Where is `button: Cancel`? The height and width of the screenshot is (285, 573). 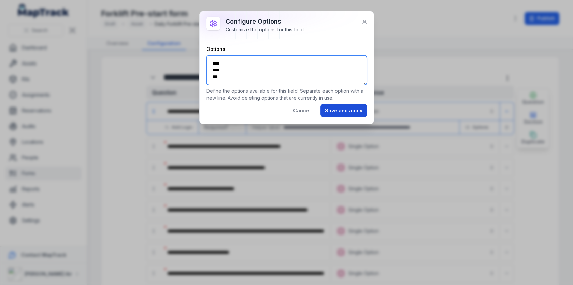
button: Cancel is located at coordinates (302, 111).